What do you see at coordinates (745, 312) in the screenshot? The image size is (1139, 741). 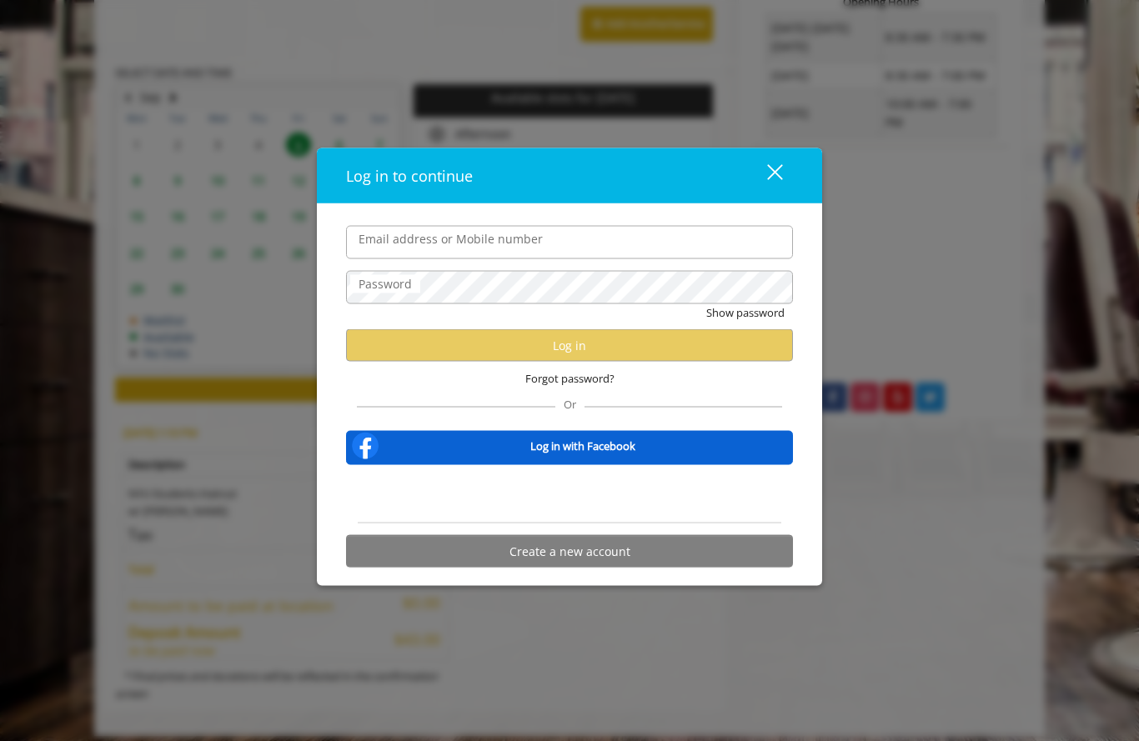 I see `button: Show password` at bounding box center [745, 312].